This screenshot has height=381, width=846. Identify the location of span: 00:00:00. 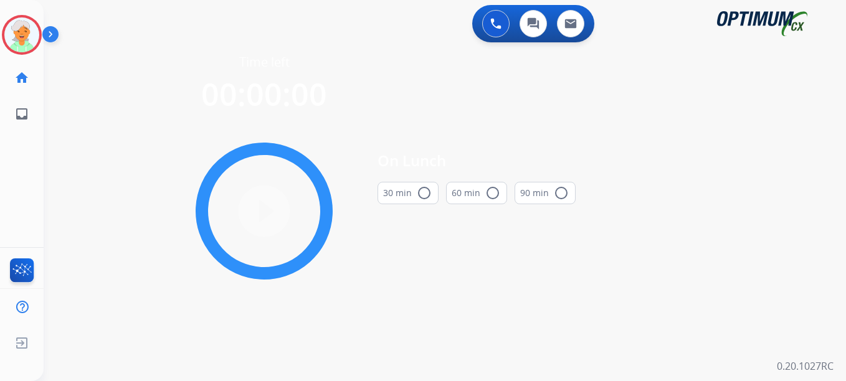
(264, 94).